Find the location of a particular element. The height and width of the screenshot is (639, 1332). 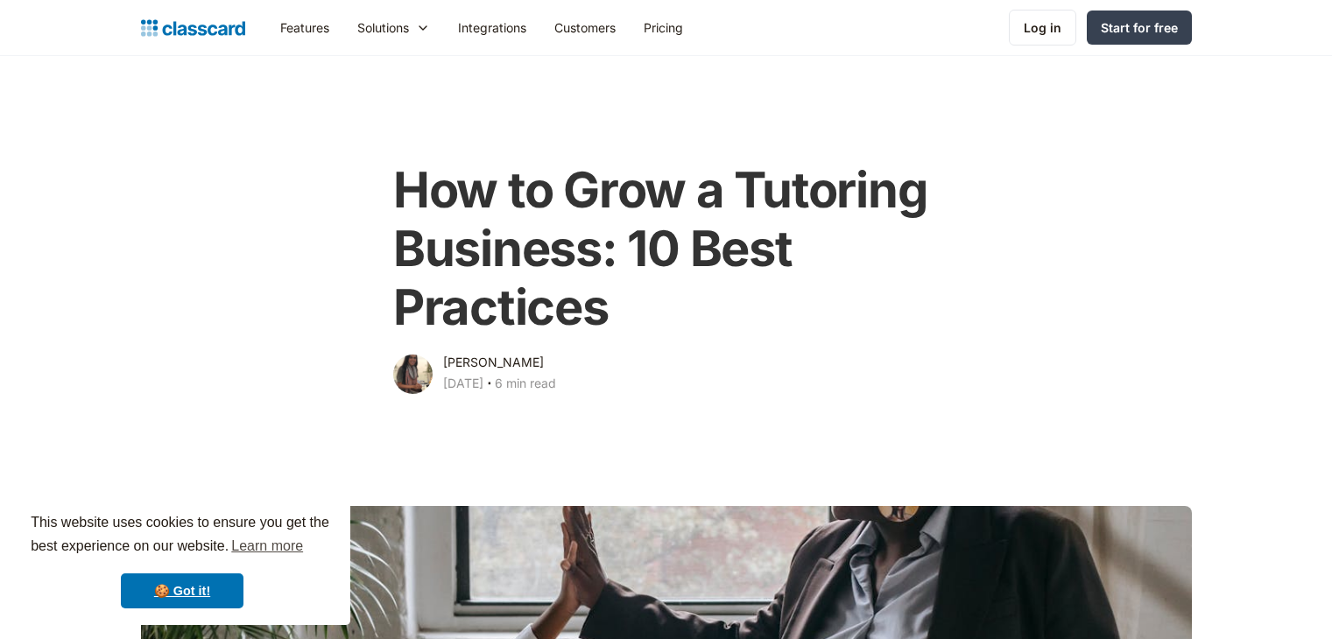

h1: How to Grow a Tutoring Business: 10 Best Practices is located at coordinates (666, 250).